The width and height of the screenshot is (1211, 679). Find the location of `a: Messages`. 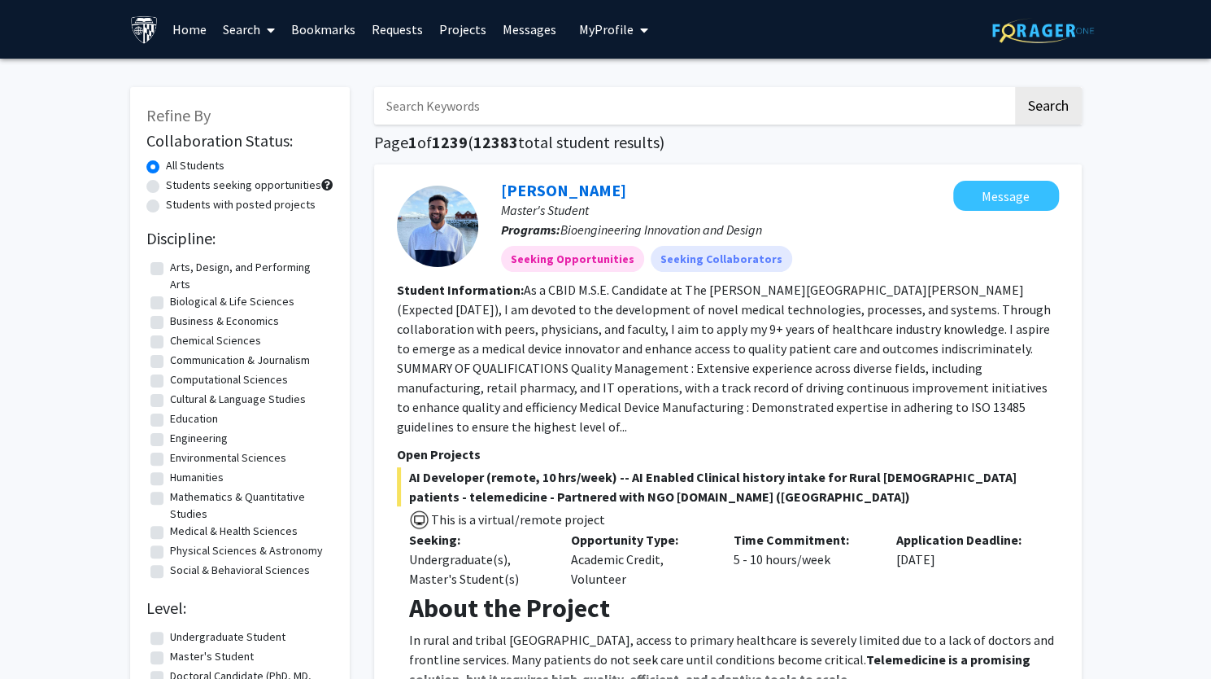

a: Messages is located at coordinates (530, 29).